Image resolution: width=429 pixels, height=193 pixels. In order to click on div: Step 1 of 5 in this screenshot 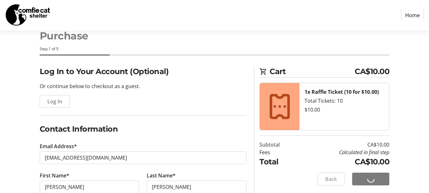, I will do `click(215, 49)`.